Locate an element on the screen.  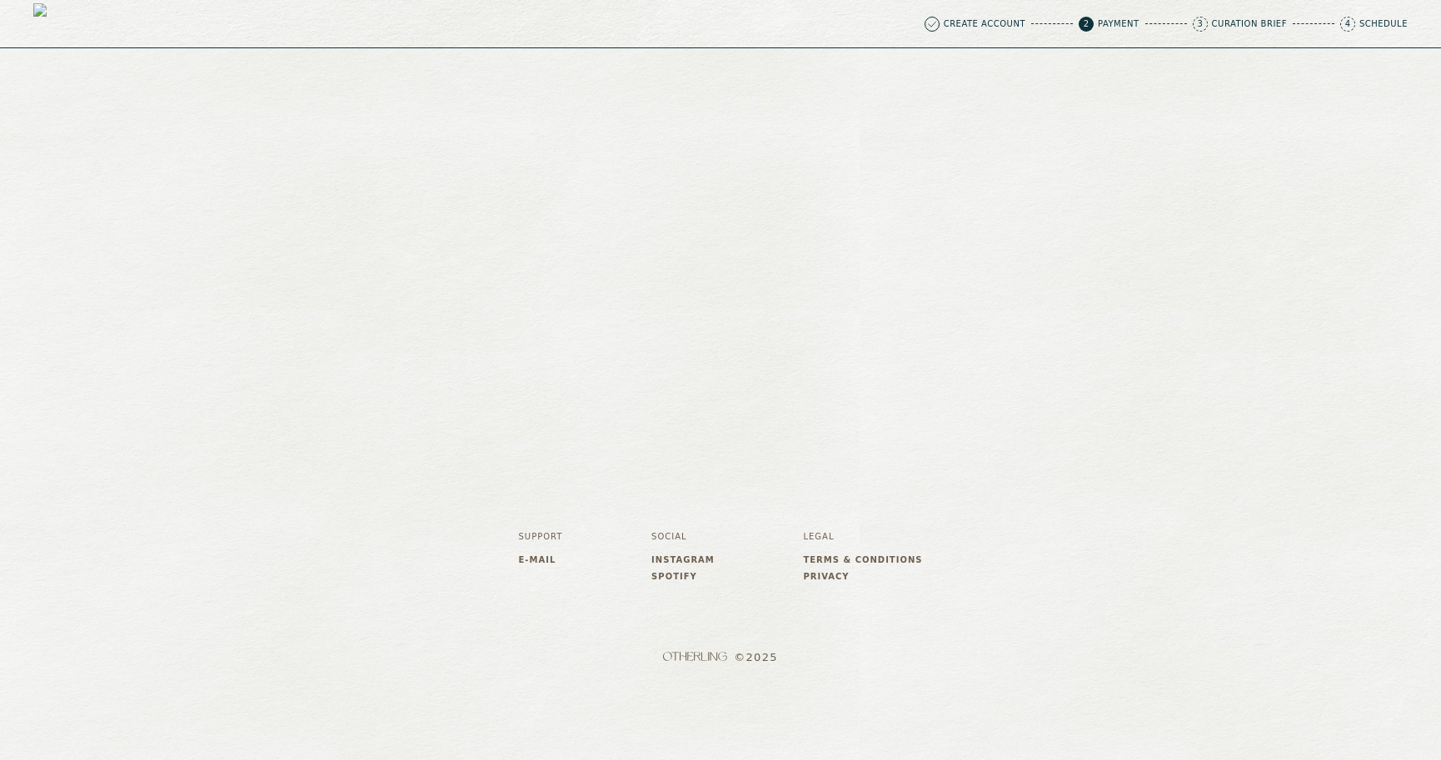
p: Schedule is located at coordinates (1383, 24).